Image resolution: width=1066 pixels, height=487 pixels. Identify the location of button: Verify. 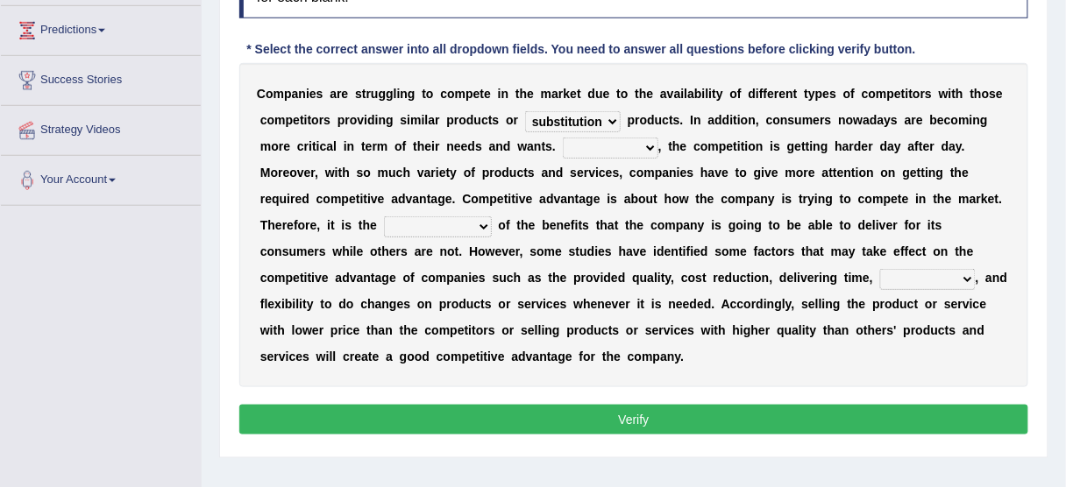
(634, 420).